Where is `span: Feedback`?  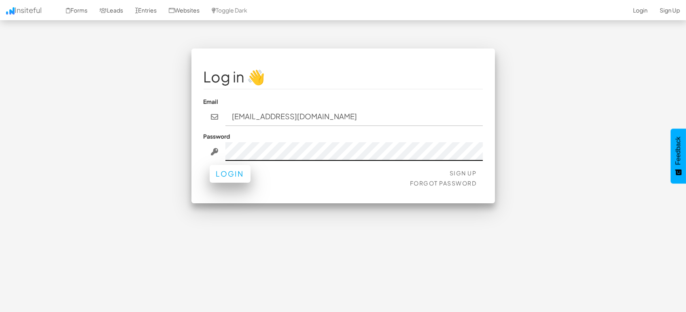 span: Feedback is located at coordinates (678, 151).